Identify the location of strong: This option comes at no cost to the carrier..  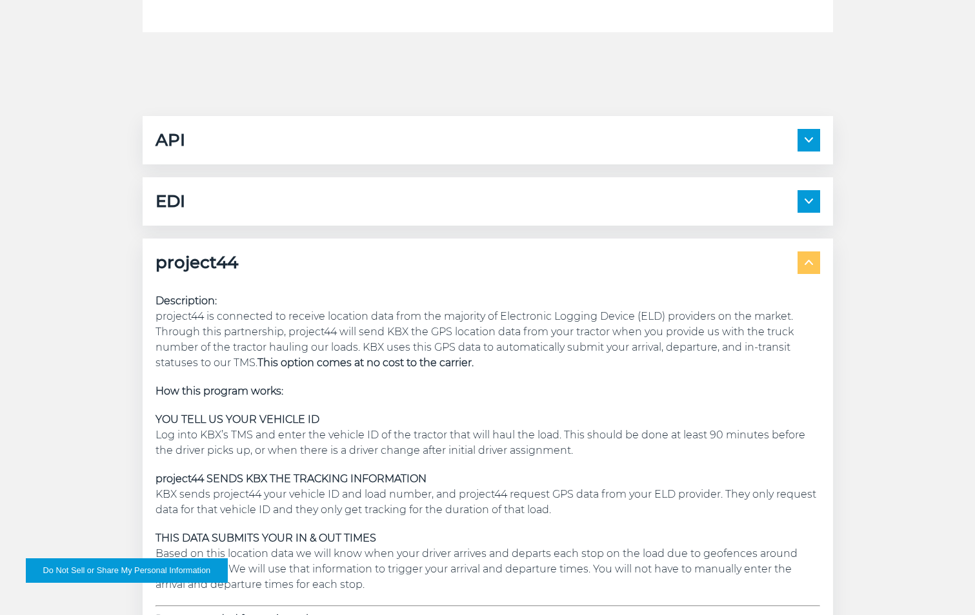
(365, 362).